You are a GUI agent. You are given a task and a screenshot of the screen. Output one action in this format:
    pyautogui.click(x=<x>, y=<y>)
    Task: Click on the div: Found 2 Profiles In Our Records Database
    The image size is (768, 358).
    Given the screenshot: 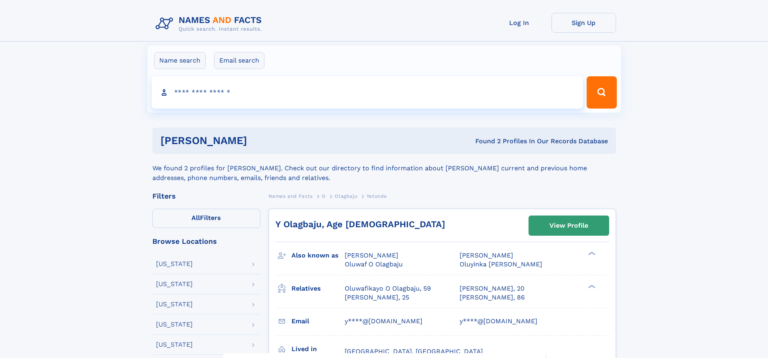 What is the action you would take?
    pyautogui.click(x=485, y=141)
    